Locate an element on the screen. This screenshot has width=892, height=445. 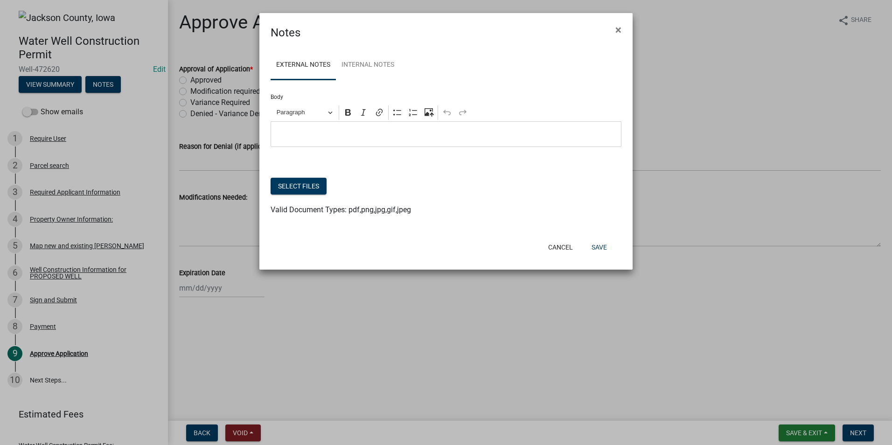
a: Internal Notes is located at coordinates (368, 65).